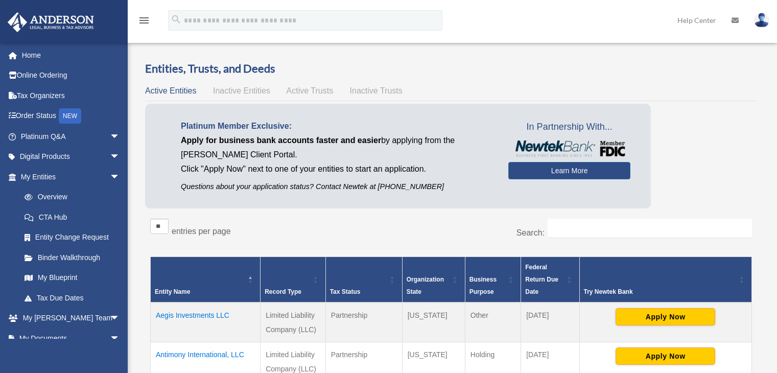  What do you see at coordinates (51, 22) in the screenshot?
I see `img: Anderson Advisors Platinum Portal` at bounding box center [51, 22].